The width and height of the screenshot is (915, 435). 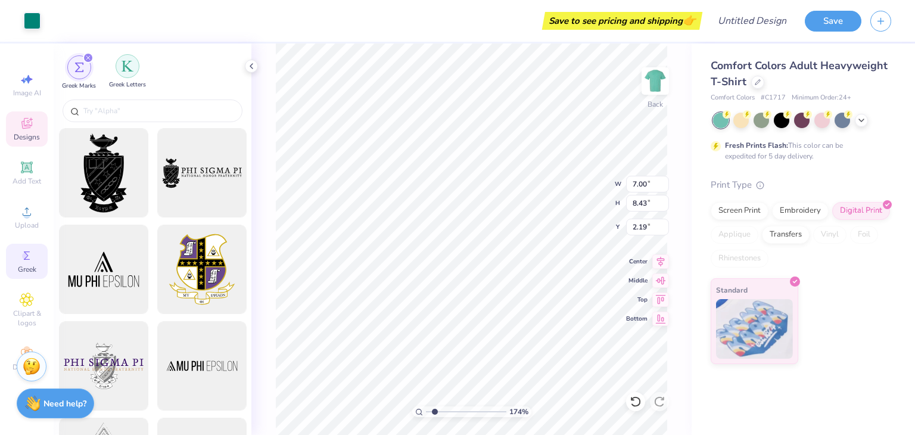 I want to click on span: Greek Marks, so click(x=79, y=86).